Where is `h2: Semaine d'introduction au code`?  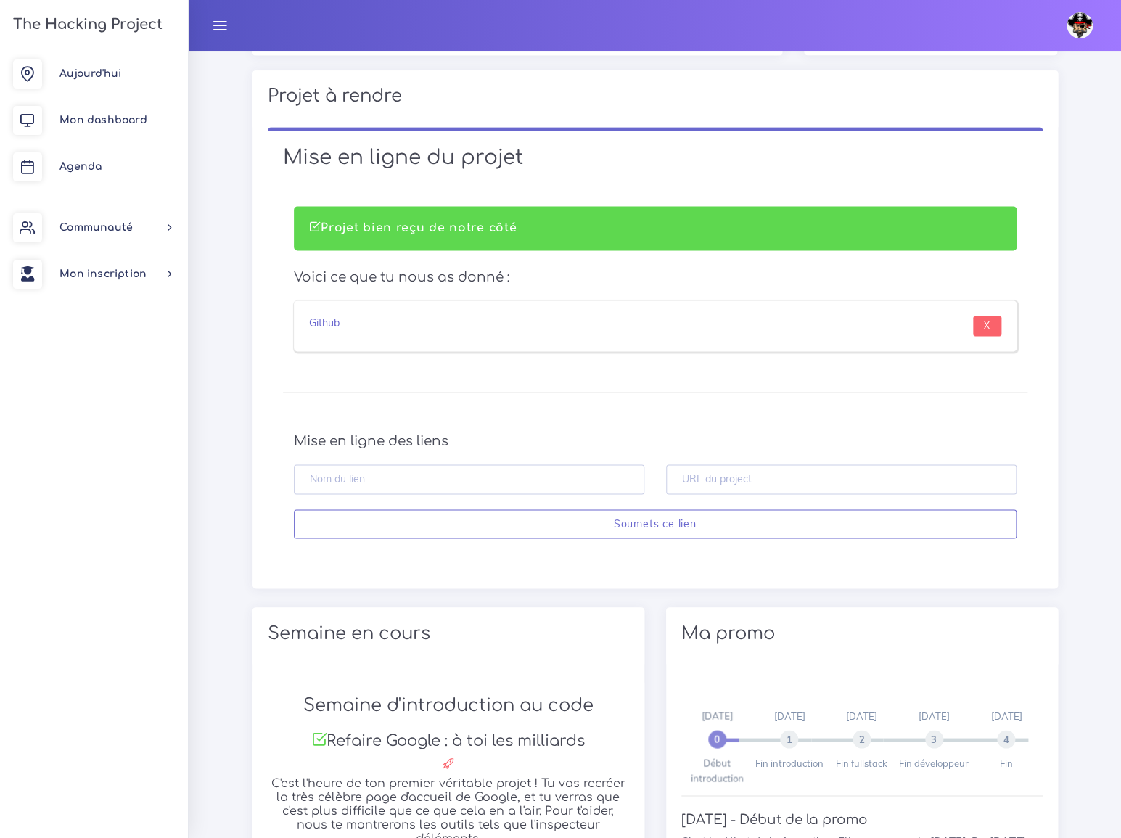
h2: Semaine d'introduction au code is located at coordinates (448, 704).